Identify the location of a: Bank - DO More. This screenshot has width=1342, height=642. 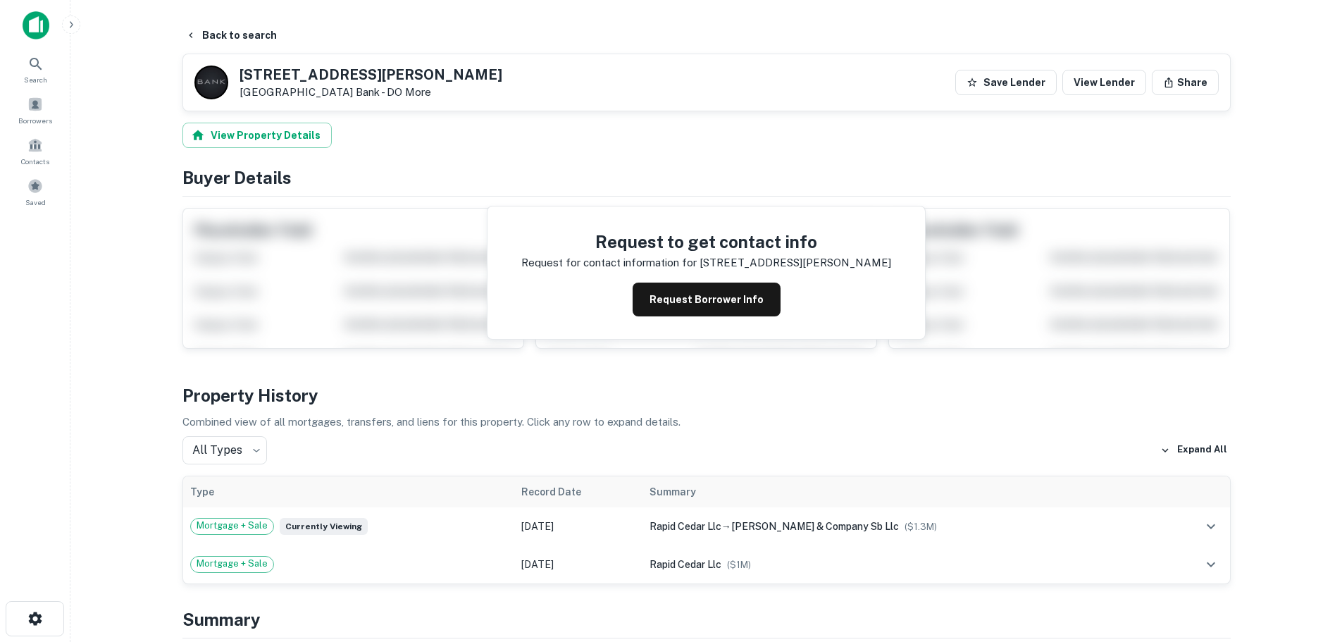
(393, 92).